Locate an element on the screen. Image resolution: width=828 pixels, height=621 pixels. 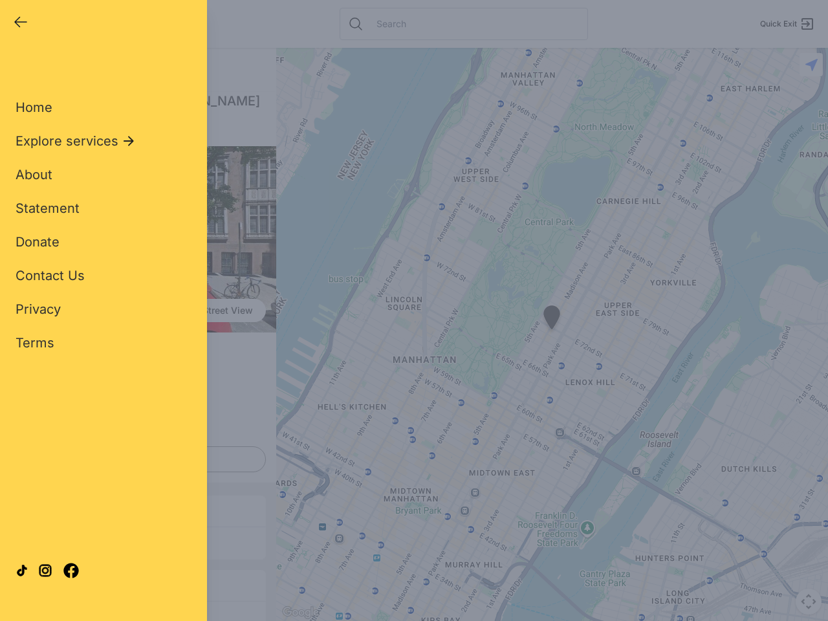
span: Home is located at coordinates (34, 107).